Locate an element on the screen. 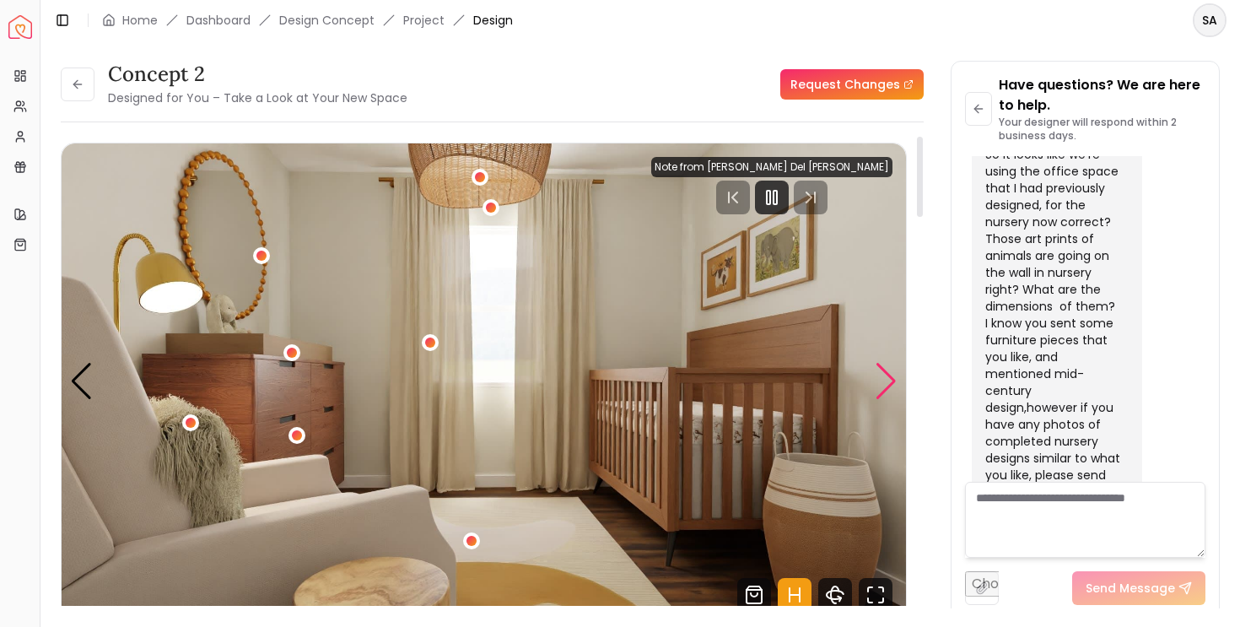  small: Designed for You – Take a Look at Your New Space is located at coordinates (257, 98).